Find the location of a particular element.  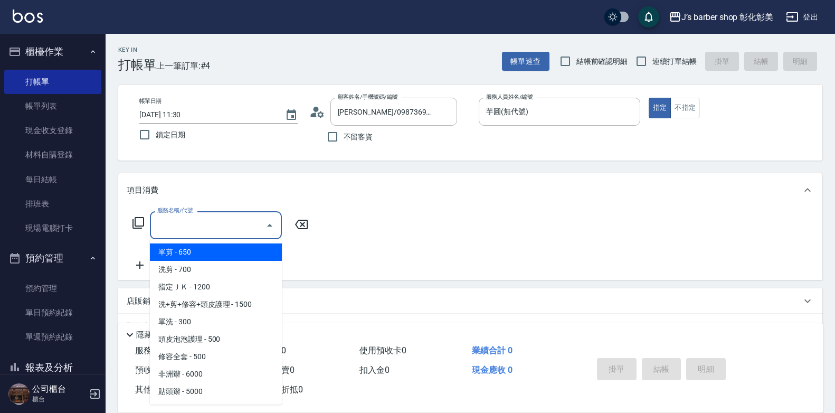

button: 指定 is located at coordinates (660, 108).